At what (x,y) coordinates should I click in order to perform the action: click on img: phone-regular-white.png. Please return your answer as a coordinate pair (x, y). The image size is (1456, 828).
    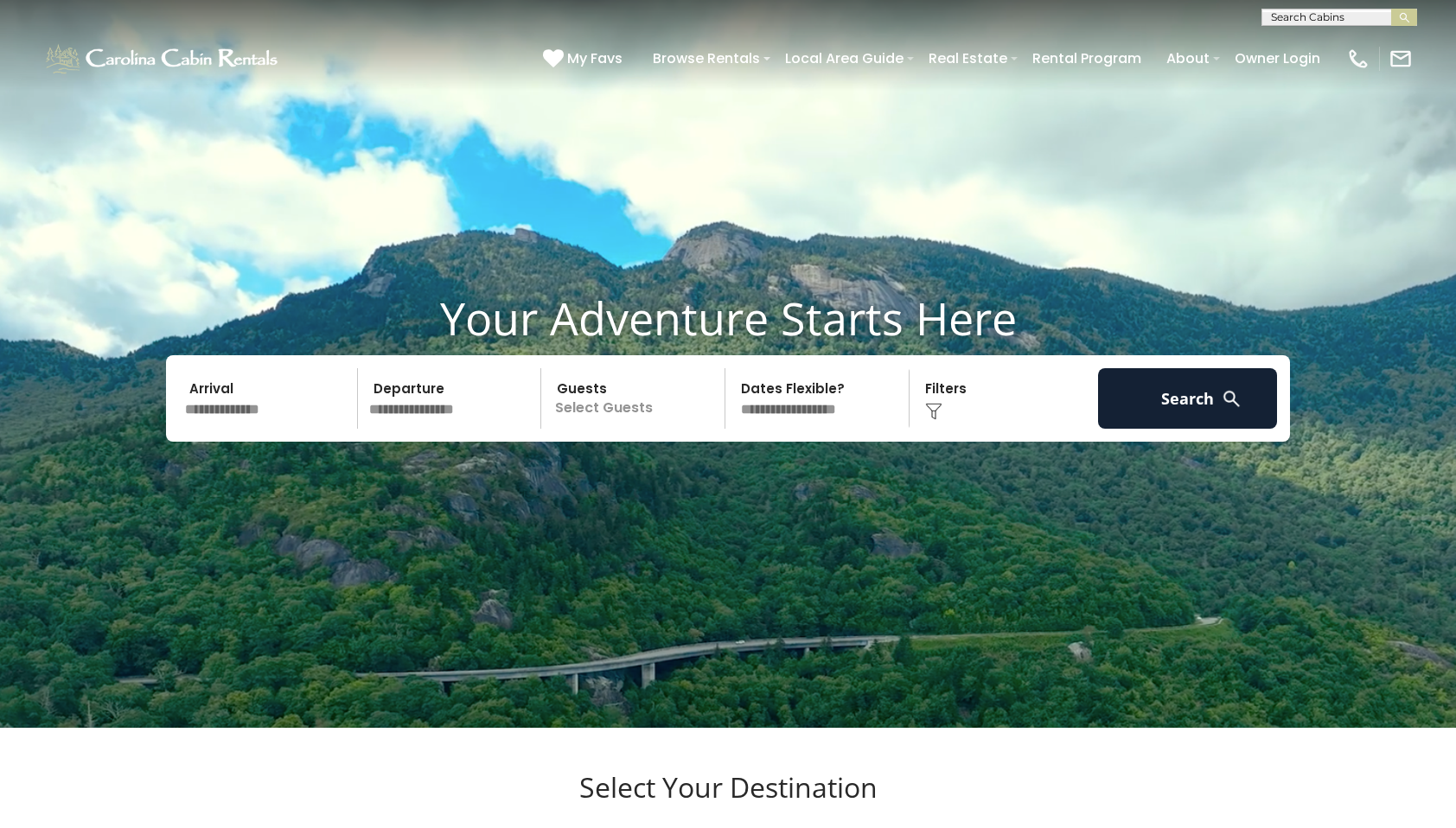
    Looking at the image, I should click on (1359, 59).